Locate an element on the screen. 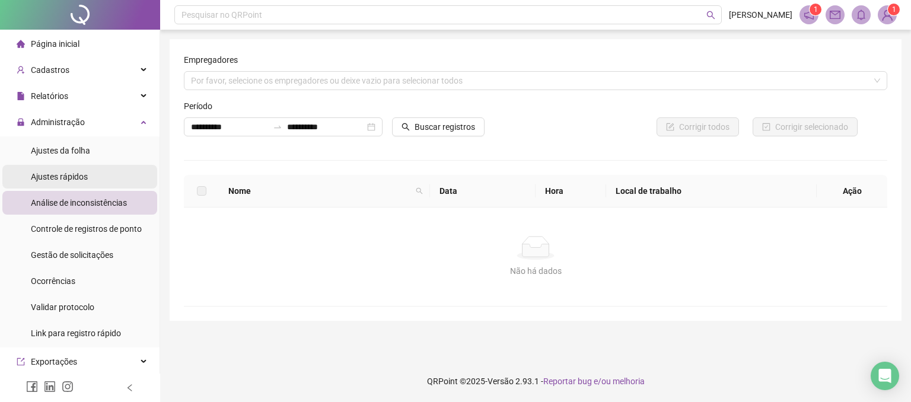 Image resolution: width=911 pixels, height=402 pixels. span: lock is located at coordinates (21, 122).